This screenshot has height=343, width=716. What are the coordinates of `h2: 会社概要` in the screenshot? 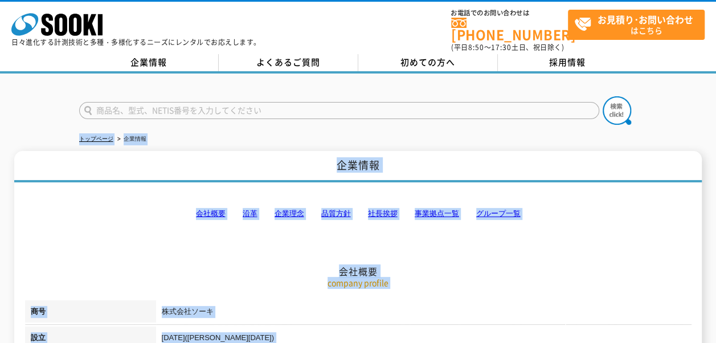 It's located at (359, 214).